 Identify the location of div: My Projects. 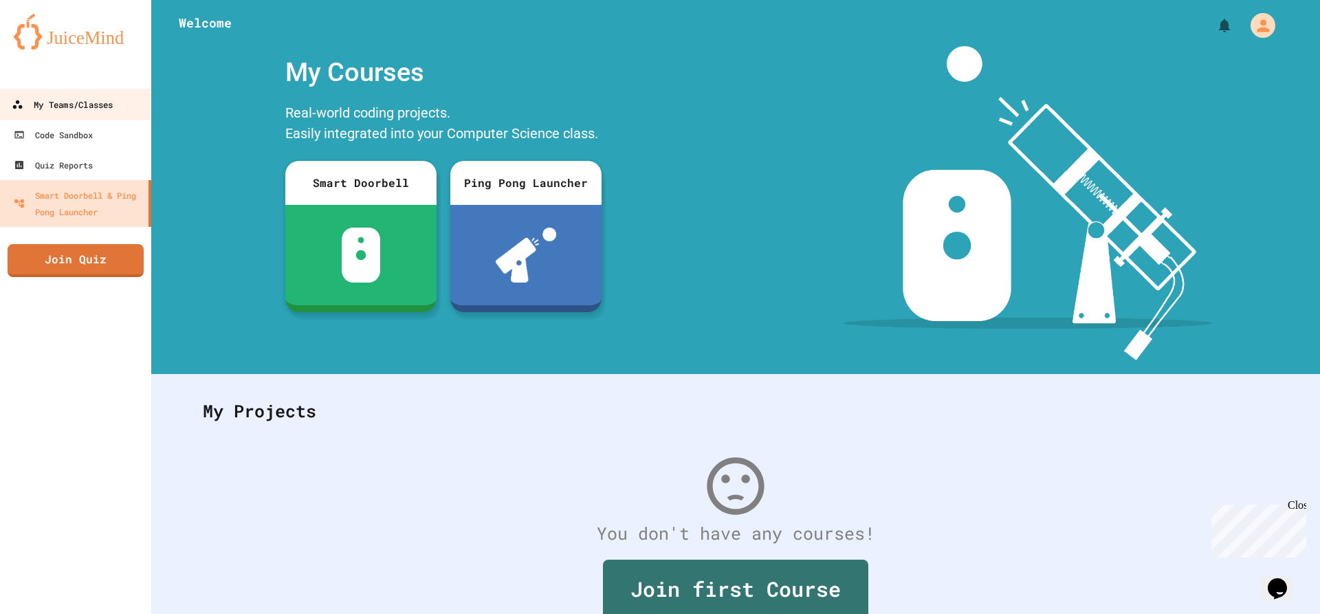
(736, 411).